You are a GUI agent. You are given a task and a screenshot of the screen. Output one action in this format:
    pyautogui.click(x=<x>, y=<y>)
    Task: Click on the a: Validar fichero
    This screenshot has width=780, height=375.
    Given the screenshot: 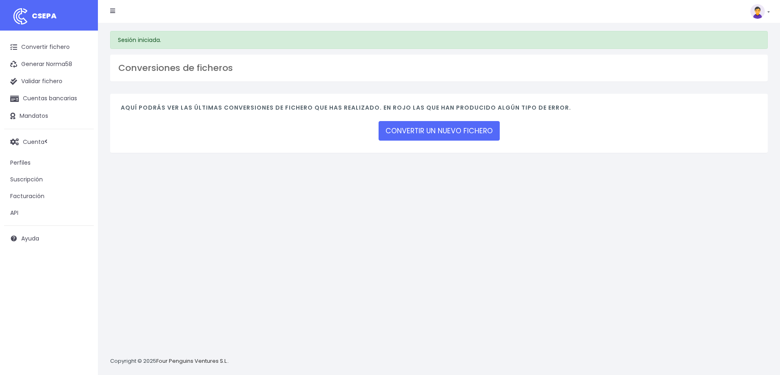 What is the action you would take?
    pyautogui.click(x=49, y=82)
    